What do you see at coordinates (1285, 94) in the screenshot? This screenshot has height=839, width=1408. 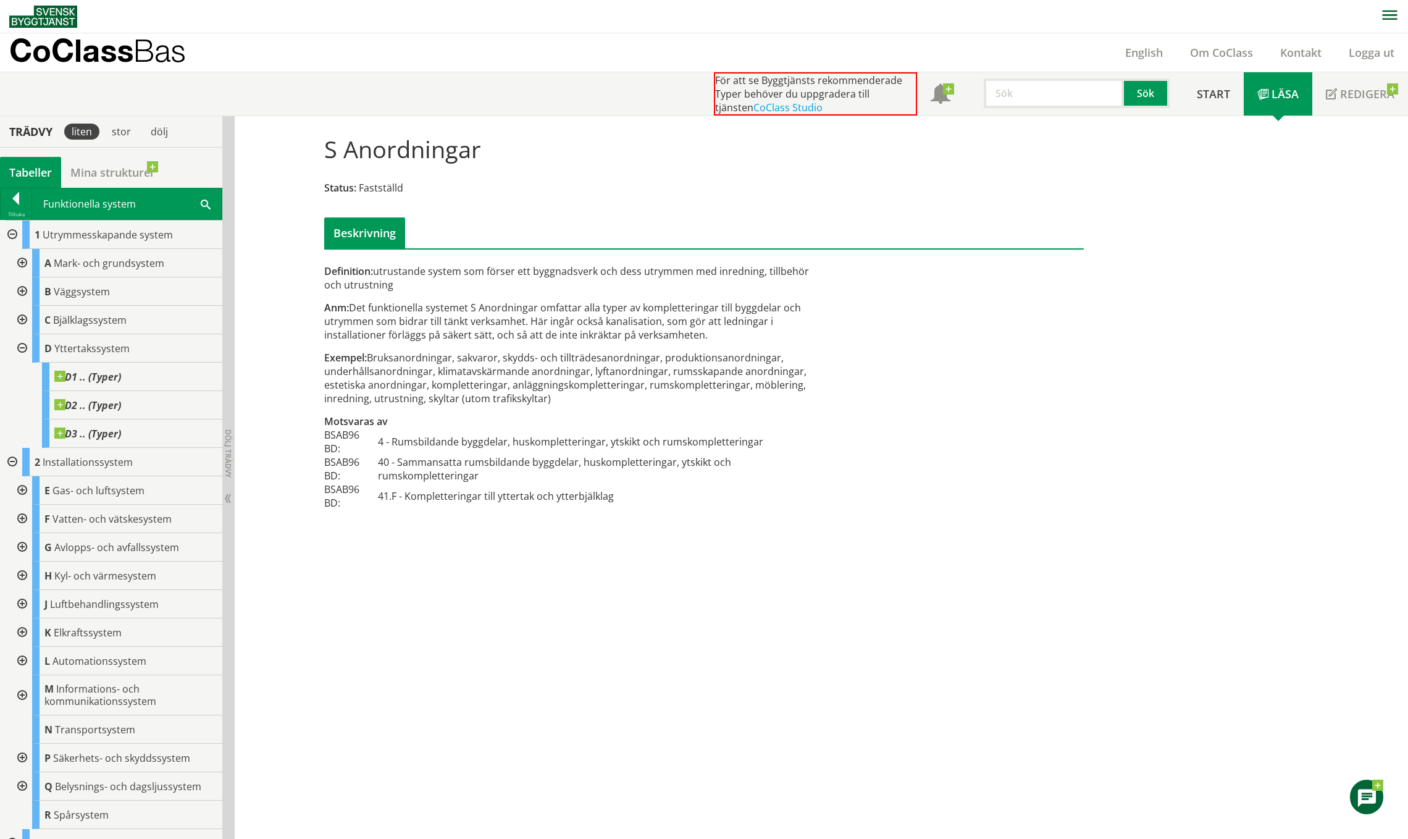 I see `span: Läsa` at bounding box center [1285, 94].